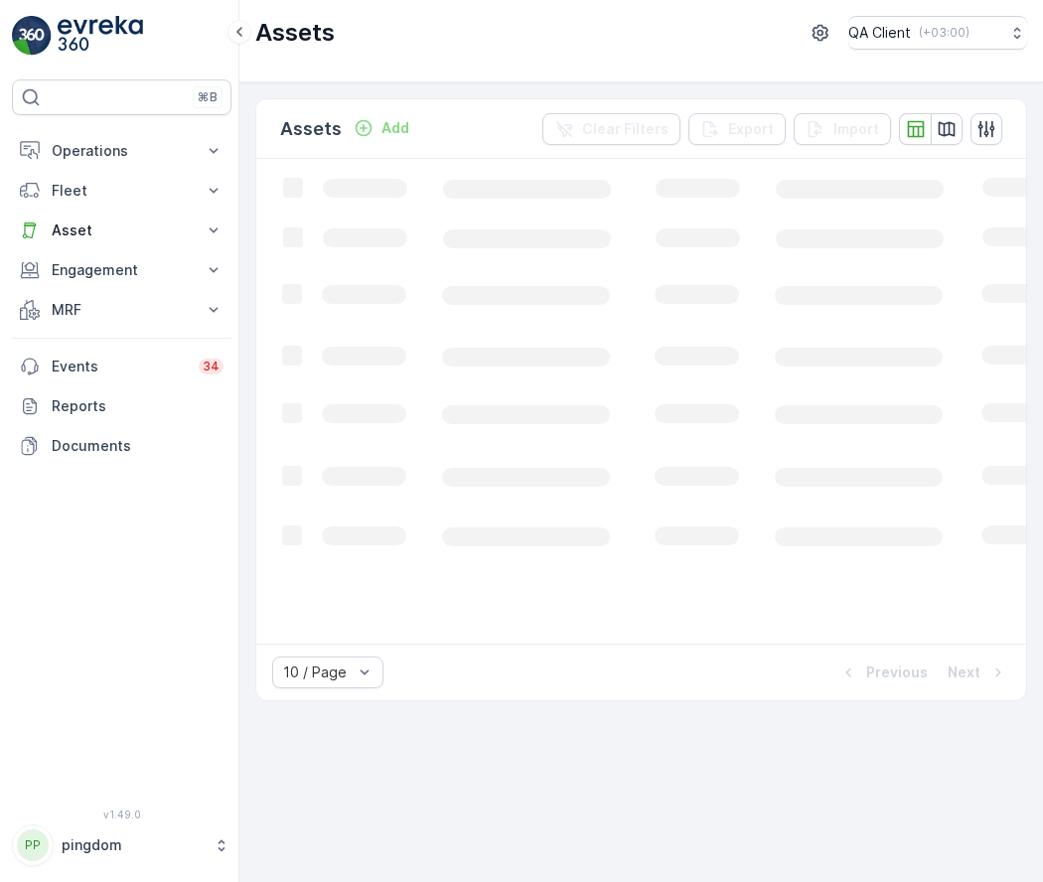  Describe the element at coordinates (395, 128) in the screenshot. I see `p: Add` at that location.